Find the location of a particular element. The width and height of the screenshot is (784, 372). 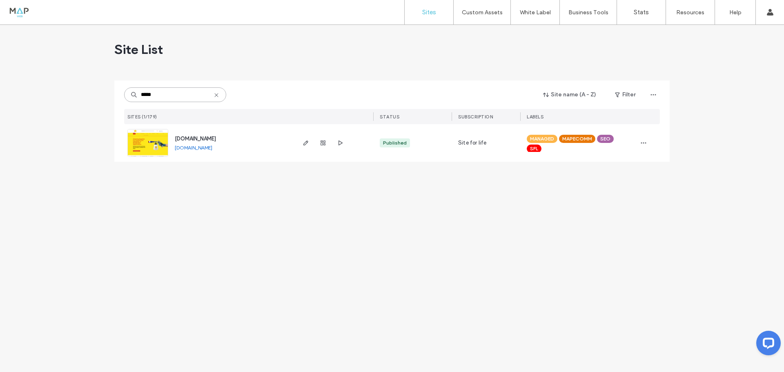

label: Help is located at coordinates (735, 12).